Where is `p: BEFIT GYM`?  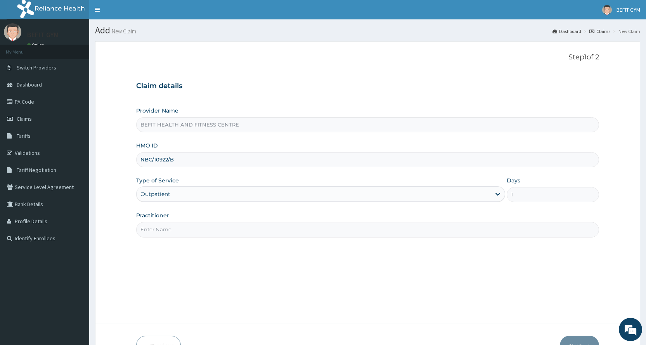
p: BEFIT GYM is located at coordinates (43, 35).